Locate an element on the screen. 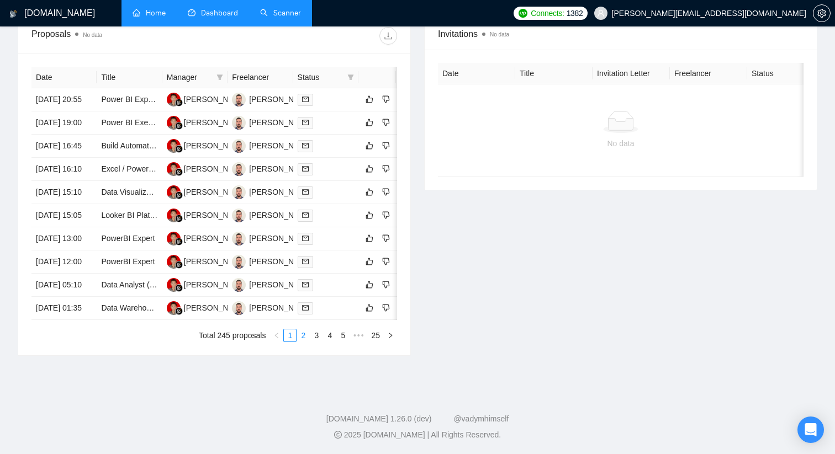 The image size is (835, 454). a: @vadymhimself is located at coordinates (481, 419).